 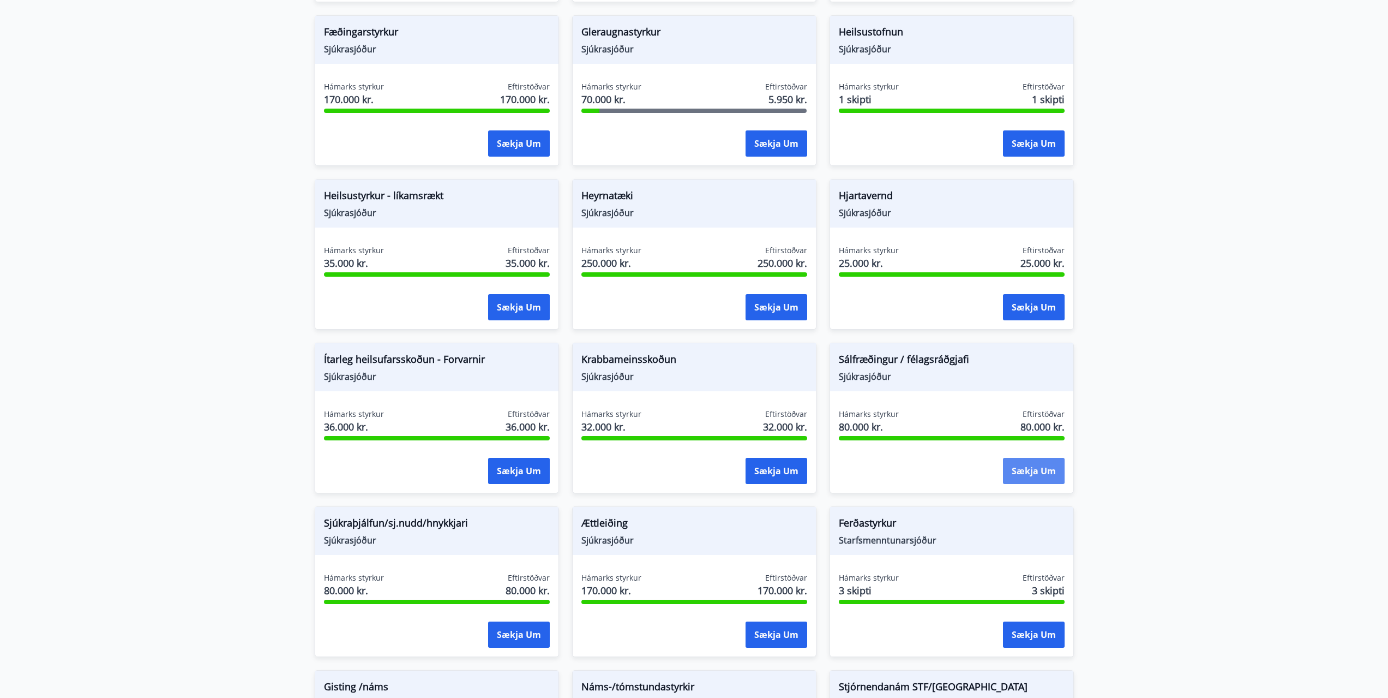 What do you see at coordinates (437, 197) in the screenshot?
I see `span: Heilsustyrkur - líkamsrækt` at bounding box center [437, 197].